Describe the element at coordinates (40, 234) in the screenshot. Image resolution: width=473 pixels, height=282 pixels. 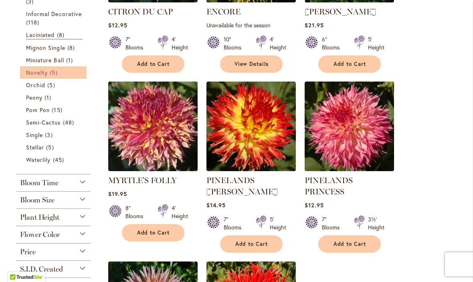
I see `span: Flower Color` at that location.